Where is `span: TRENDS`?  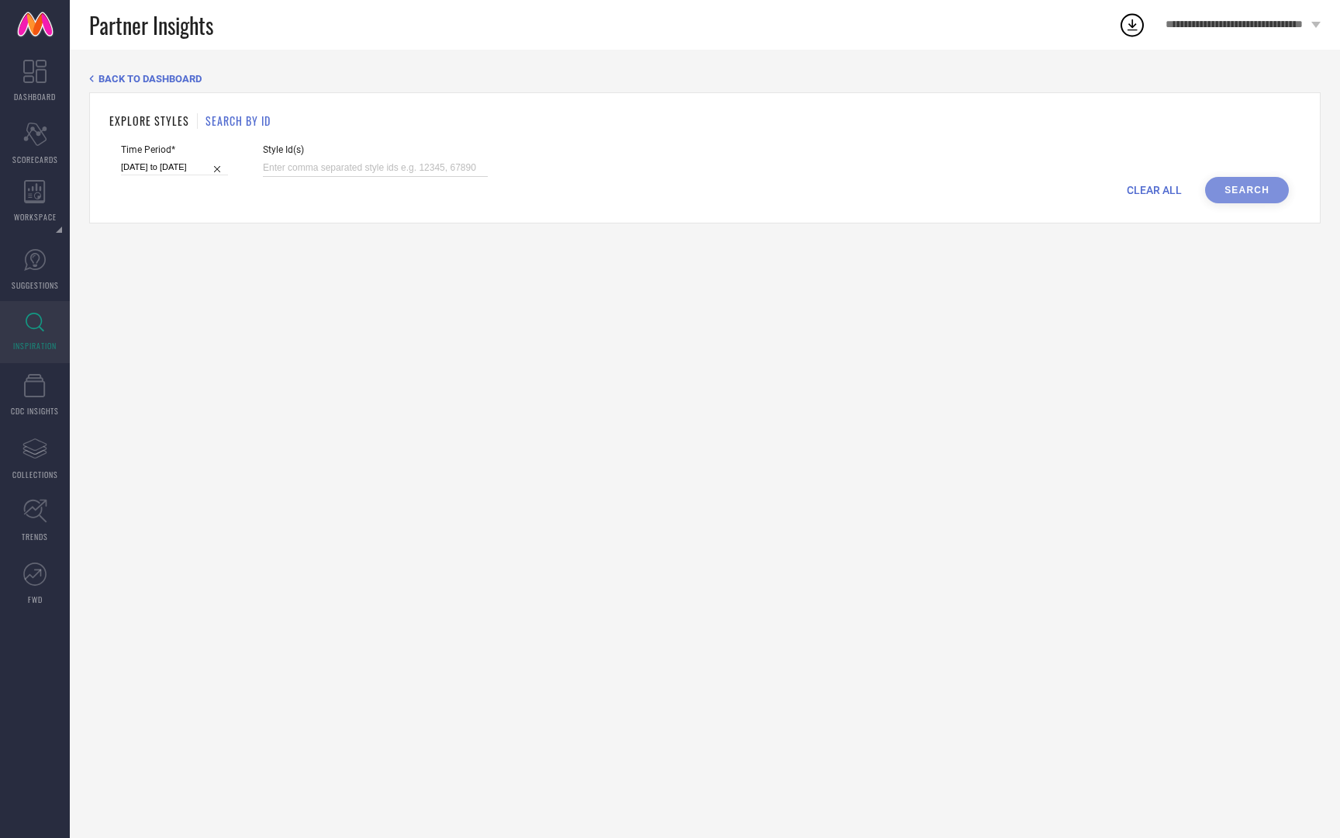
span: TRENDS is located at coordinates (35, 536).